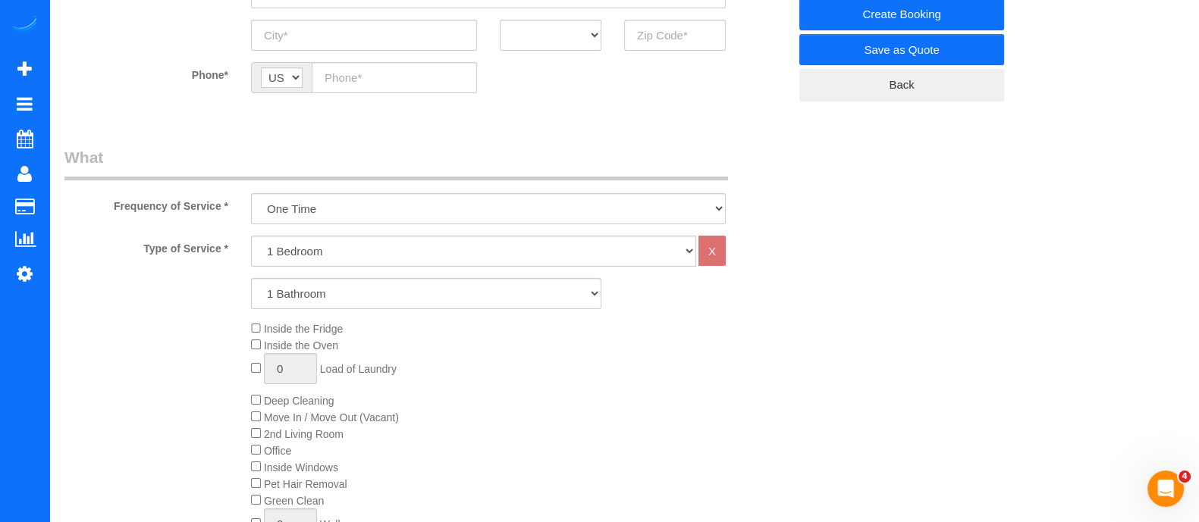  What do you see at coordinates (901, 85) in the screenshot?
I see `a: Back` at bounding box center [901, 85].